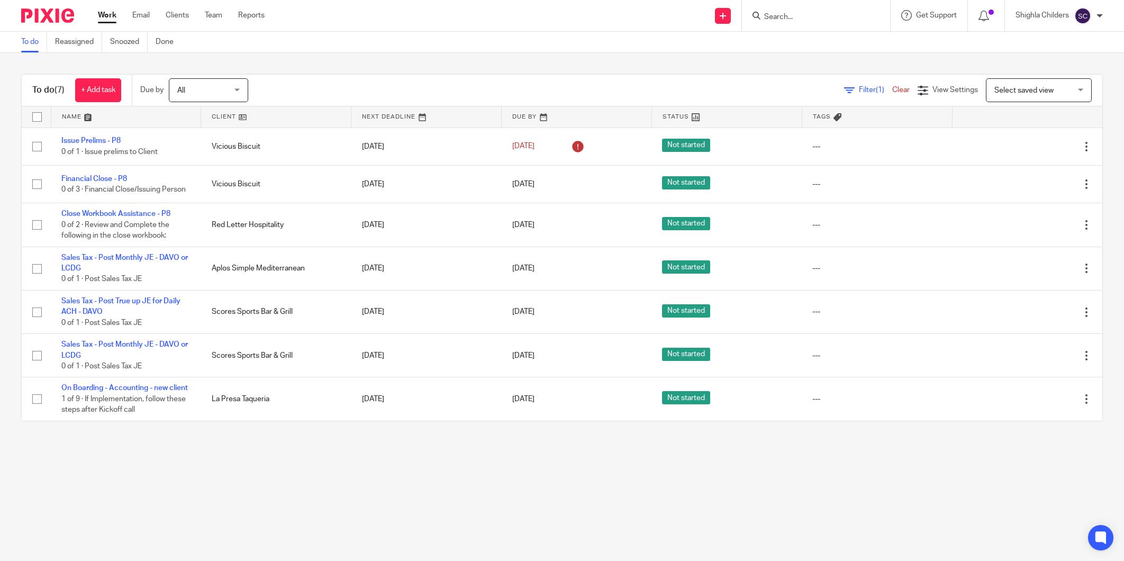  Describe the element at coordinates (124, 388) in the screenshot. I see `a: On Boarding - Accounting - new client` at that location.